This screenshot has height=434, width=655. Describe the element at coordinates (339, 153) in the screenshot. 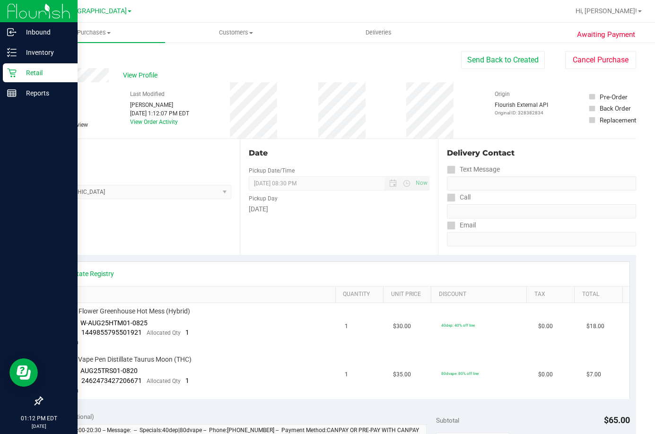

I see `div: Date` at that location.